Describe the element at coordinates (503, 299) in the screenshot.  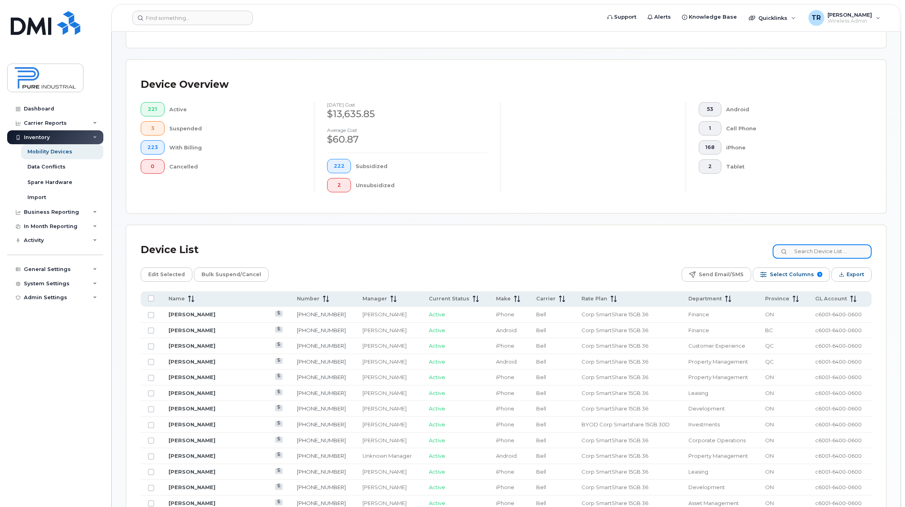
I see `span: Make` at that location.